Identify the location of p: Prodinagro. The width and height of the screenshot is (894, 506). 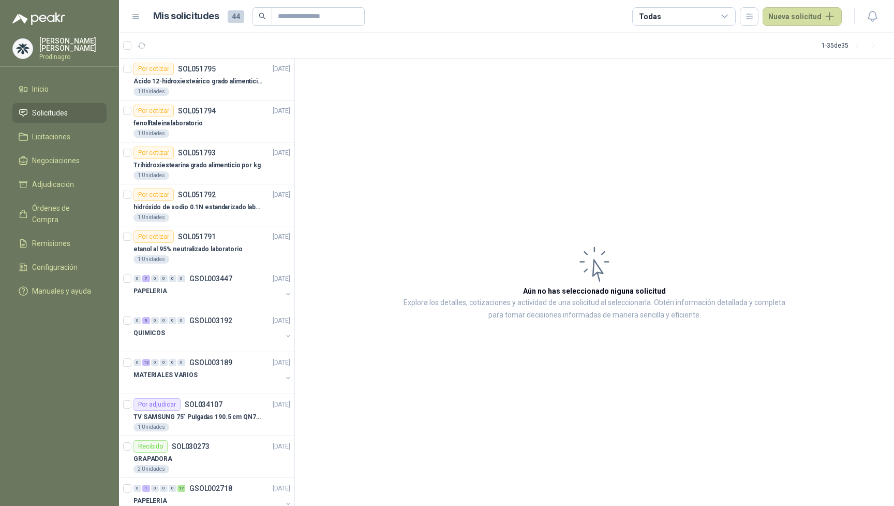
(73, 57).